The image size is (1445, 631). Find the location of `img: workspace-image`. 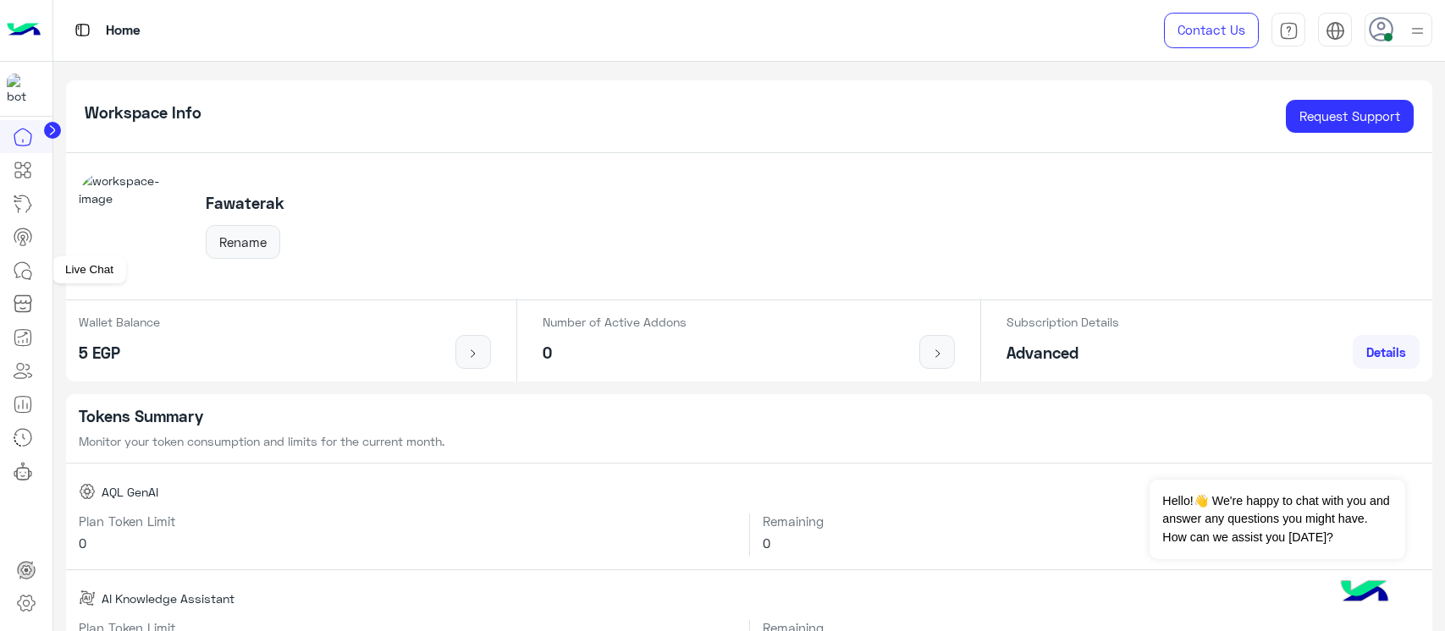

img: workspace-image is located at coordinates (133, 226).